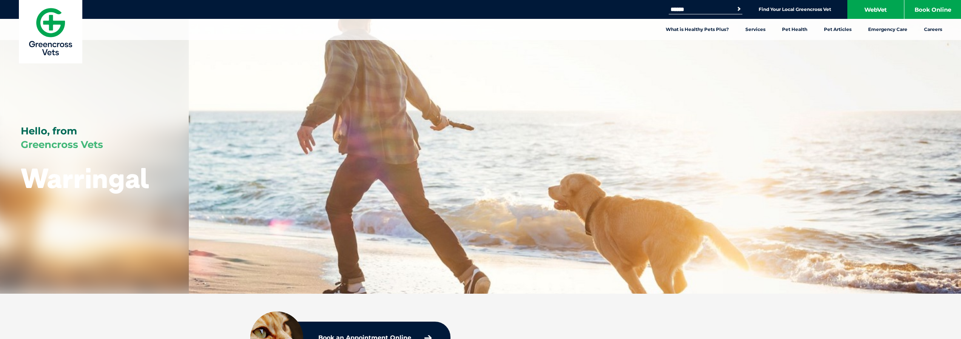 Image resolution: width=961 pixels, height=339 pixels. What do you see at coordinates (933, 29) in the screenshot?
I see `a: Careers` at bounding box center [933, 29].